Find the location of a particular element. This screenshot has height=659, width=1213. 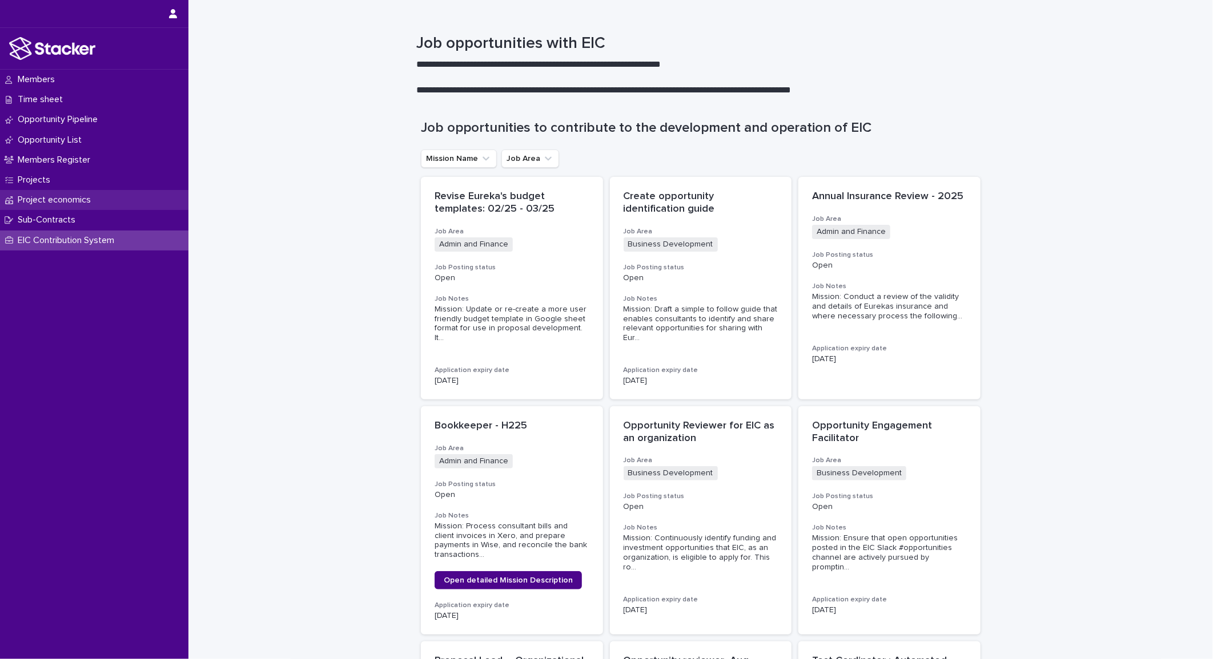

p: Project economics is located at coordinates (57, 200).